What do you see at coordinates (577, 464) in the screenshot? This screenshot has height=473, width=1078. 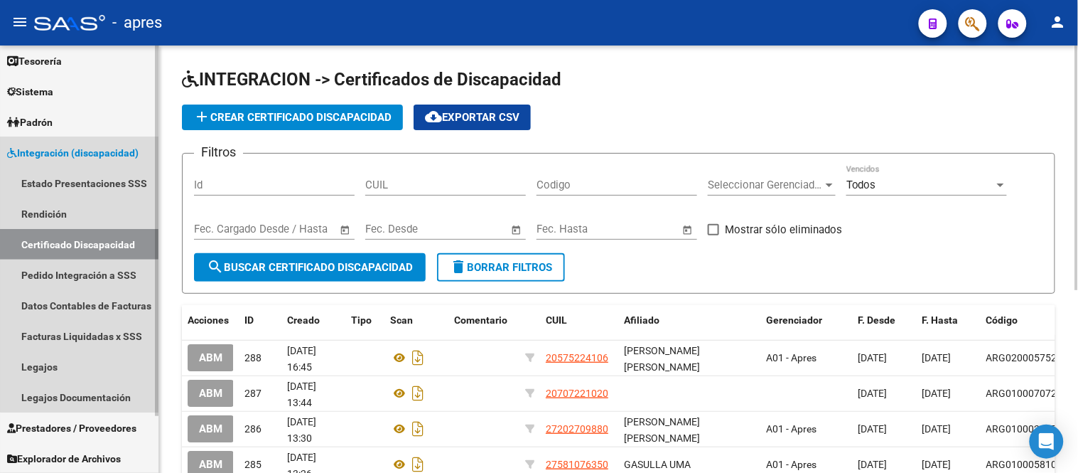 I see `span: 27581076350` at bounding box center [577, 464].